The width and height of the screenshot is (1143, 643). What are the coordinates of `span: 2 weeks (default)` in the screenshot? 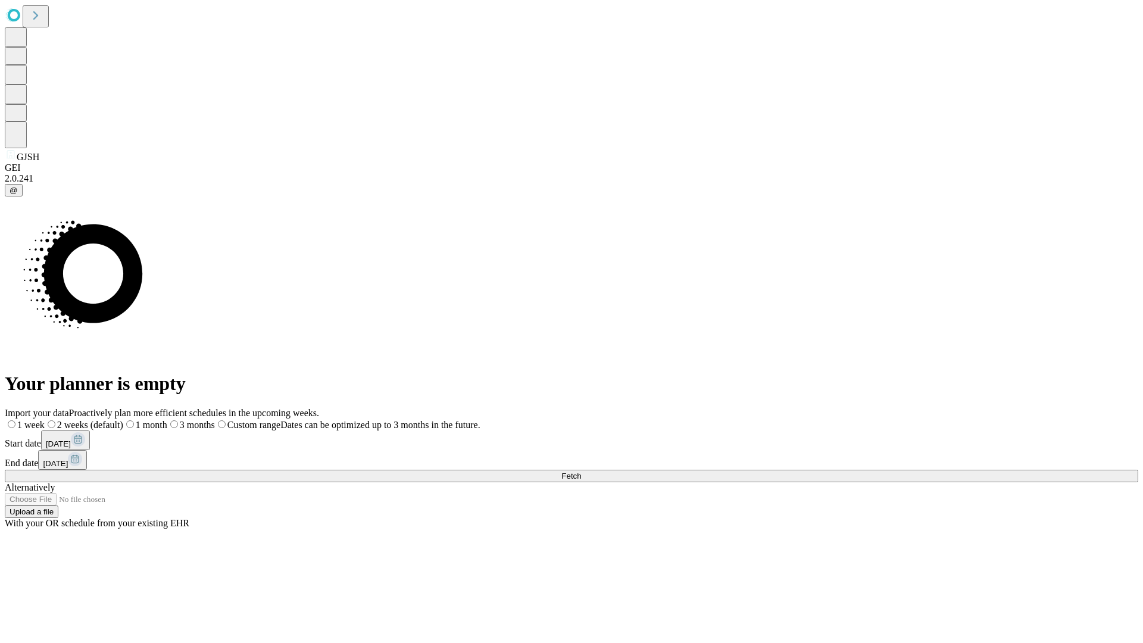 It's located at (90, 425).